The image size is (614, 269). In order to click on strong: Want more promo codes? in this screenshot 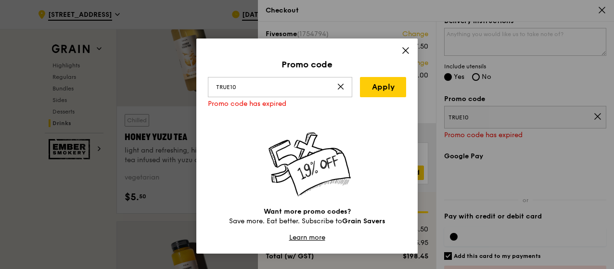, I will do `click(307, 211)`.